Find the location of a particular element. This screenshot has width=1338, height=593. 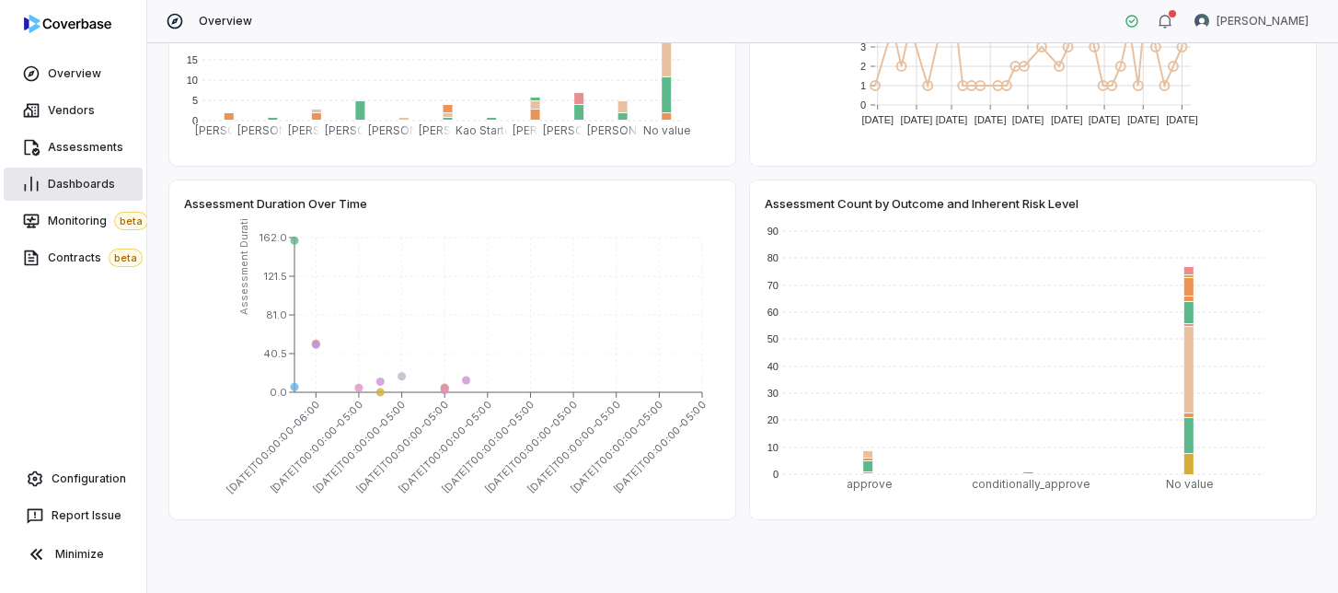

text: 40 is located at coordinates (773, 366).